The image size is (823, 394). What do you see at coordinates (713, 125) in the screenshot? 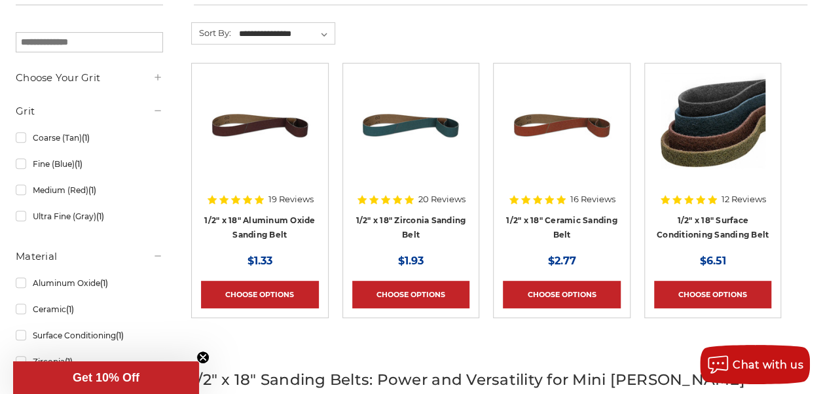
I see `img: Surface Conditioning Sanding Belts` at bounding box center [713, 125].